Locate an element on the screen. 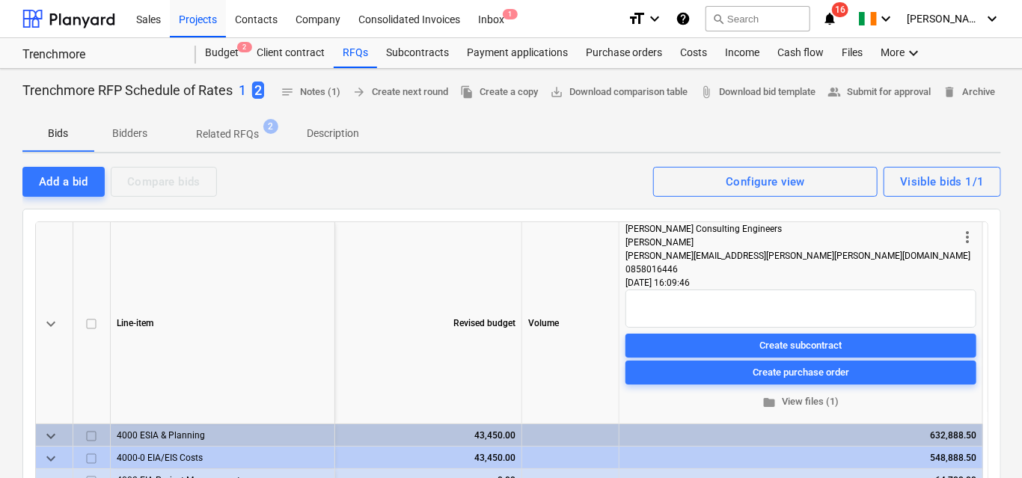 This screenshot has height=478, width=1022. span: people_alt is located at coordinates (834, 92).